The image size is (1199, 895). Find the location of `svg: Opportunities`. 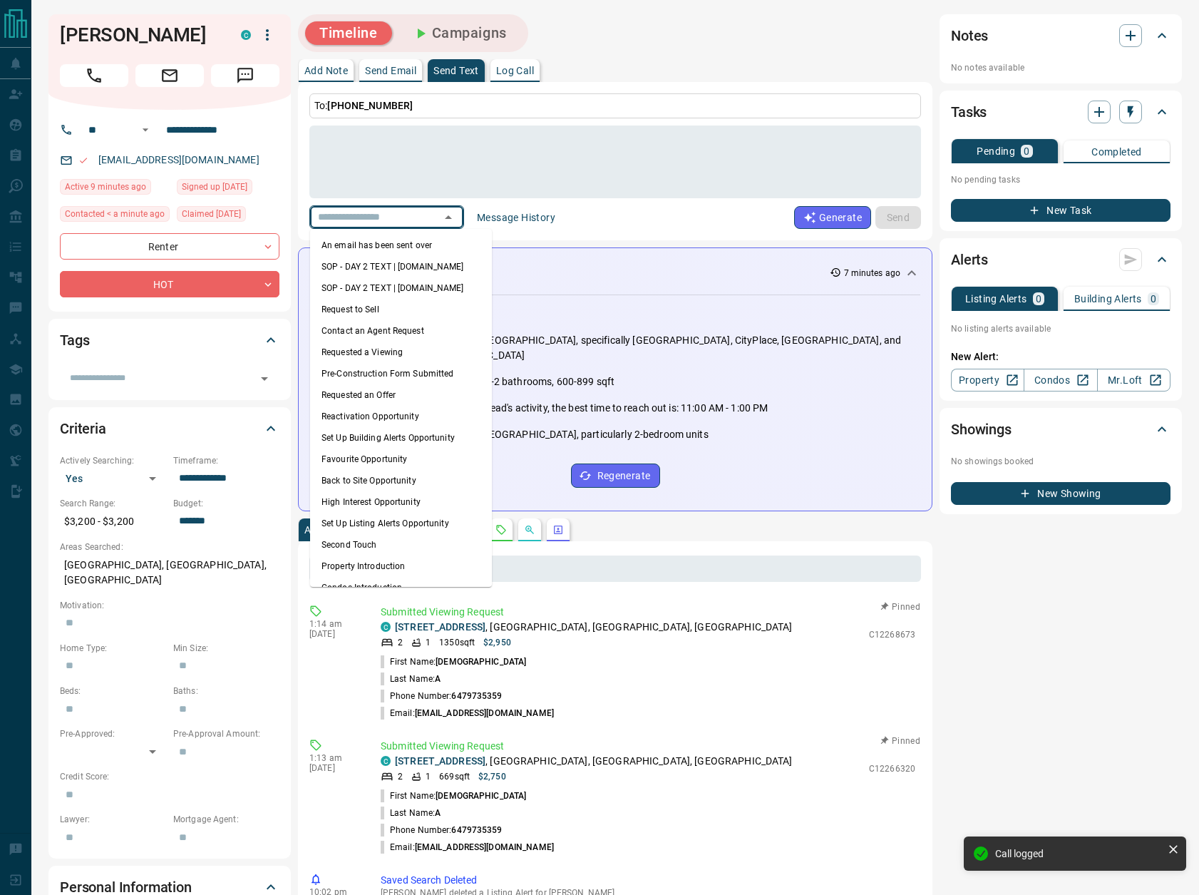

svg: Opportunities is located at coordinates (530, 530).